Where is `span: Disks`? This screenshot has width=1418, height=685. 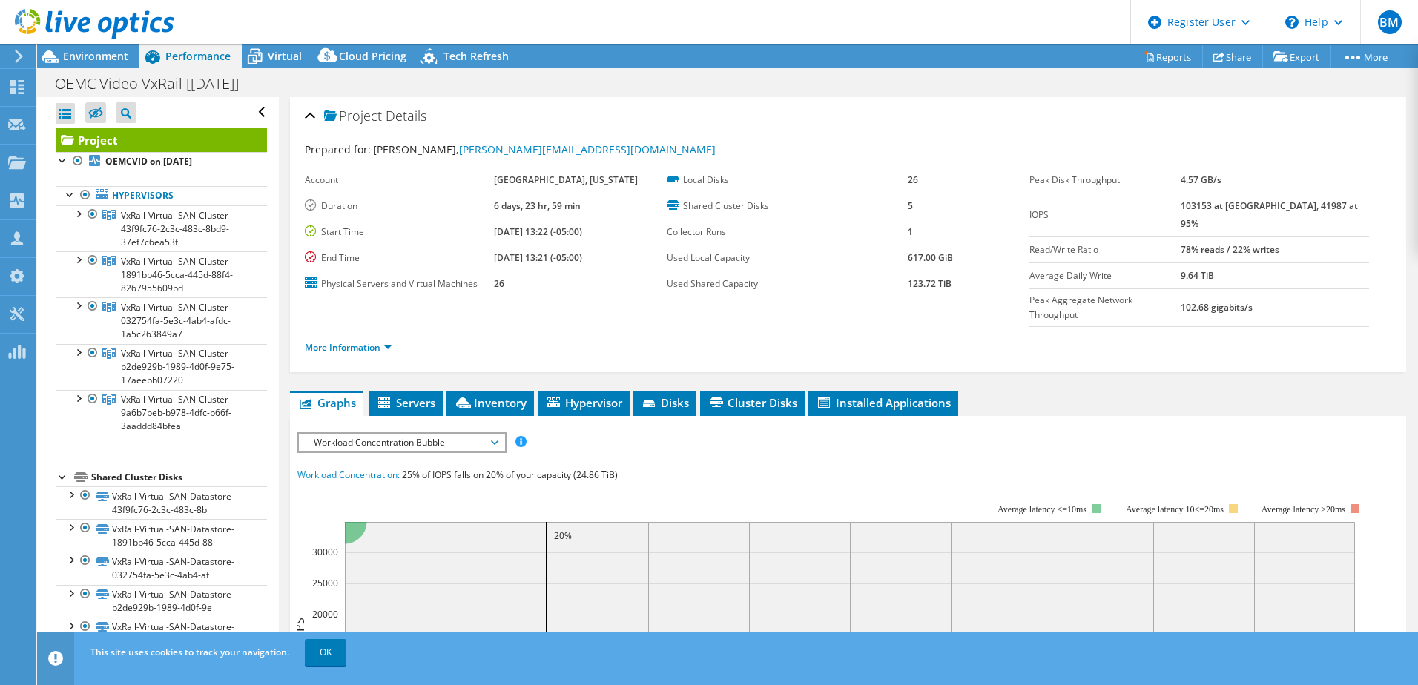
span: Disks is located at coordinates (664, 403).